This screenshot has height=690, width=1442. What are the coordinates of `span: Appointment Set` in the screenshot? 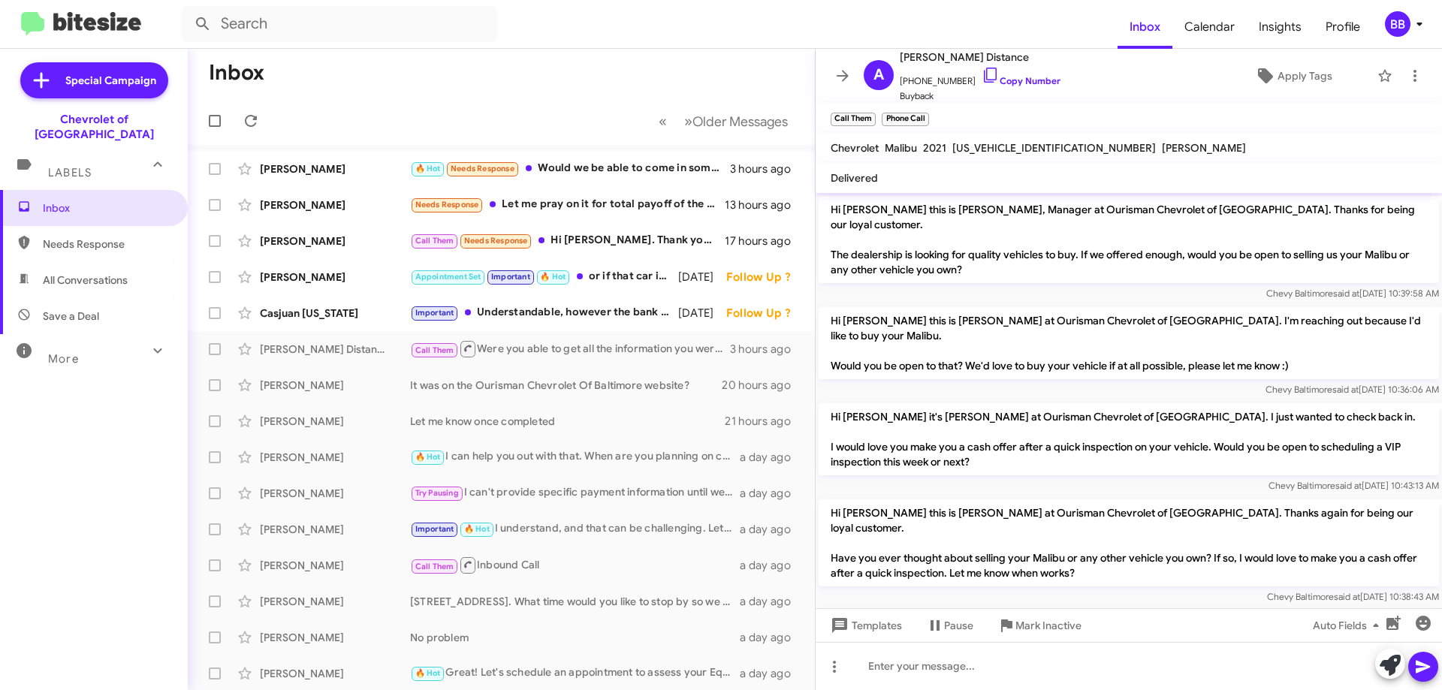 It's located at (448, 276).